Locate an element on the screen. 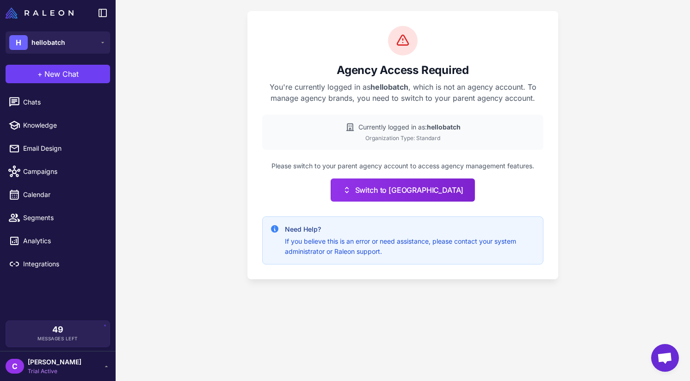 Image resolution: width=690 pixels, height=381 pixels. a: Analytics is located at coordinates (58, 241).